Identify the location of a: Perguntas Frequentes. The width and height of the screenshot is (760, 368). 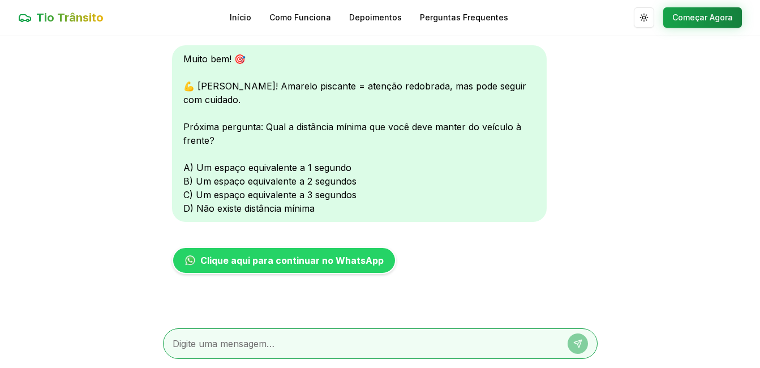
(464, 18).